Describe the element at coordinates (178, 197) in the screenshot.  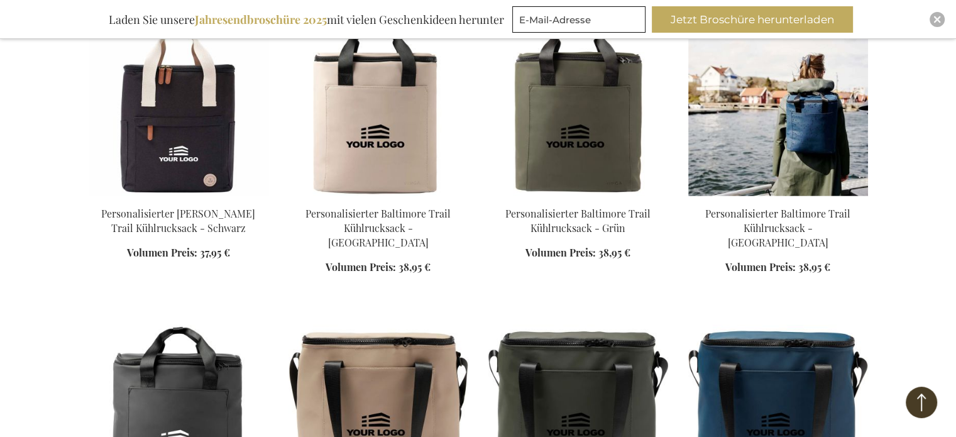
I see `a: Personalised Sortino Trail Cooler Backpack - Black` at that location.